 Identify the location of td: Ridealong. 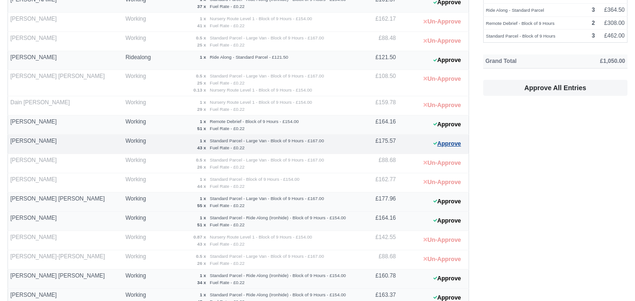
(141, 61).